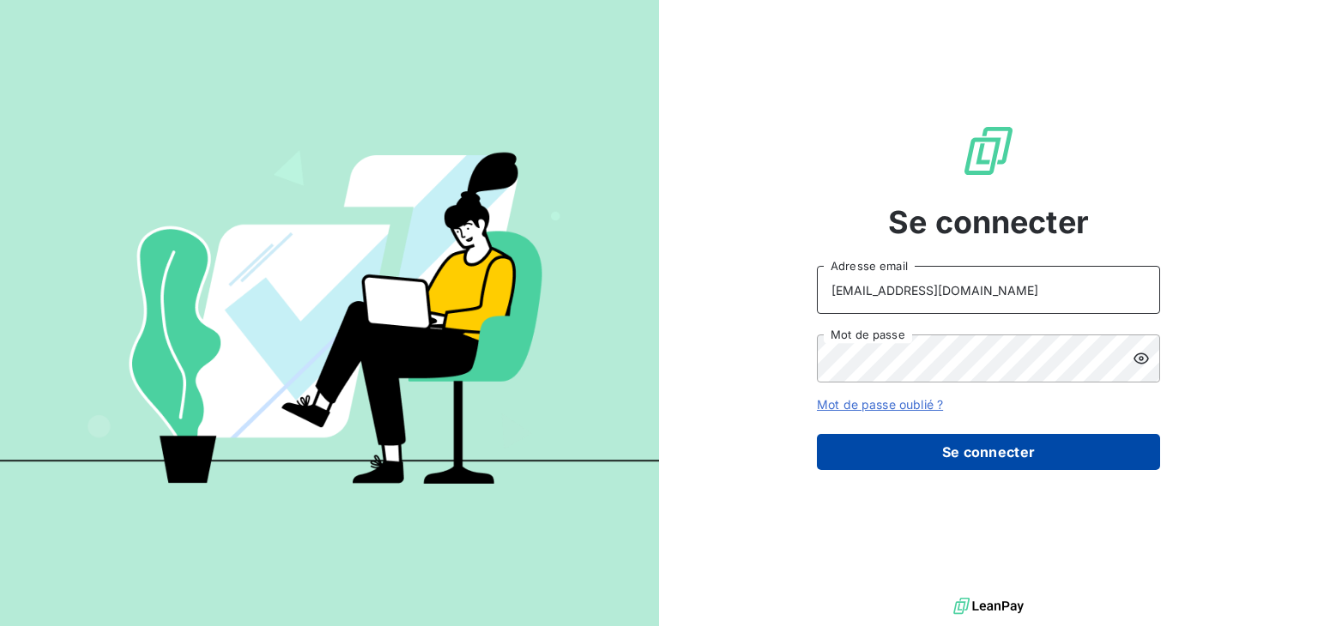 Image resolution: width=1318 pixels, height=626 pixels. What do you see at coordinates (988, 151) in the screenshot?
I see `img: Logo LeanPay` at bounding box center [988, 151].